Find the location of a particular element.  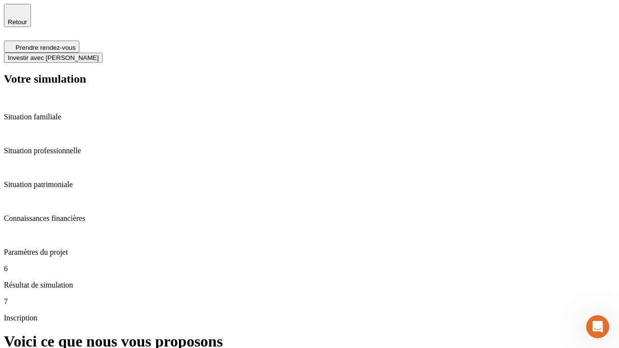

button: Retour is located at coordinates (17, 15).